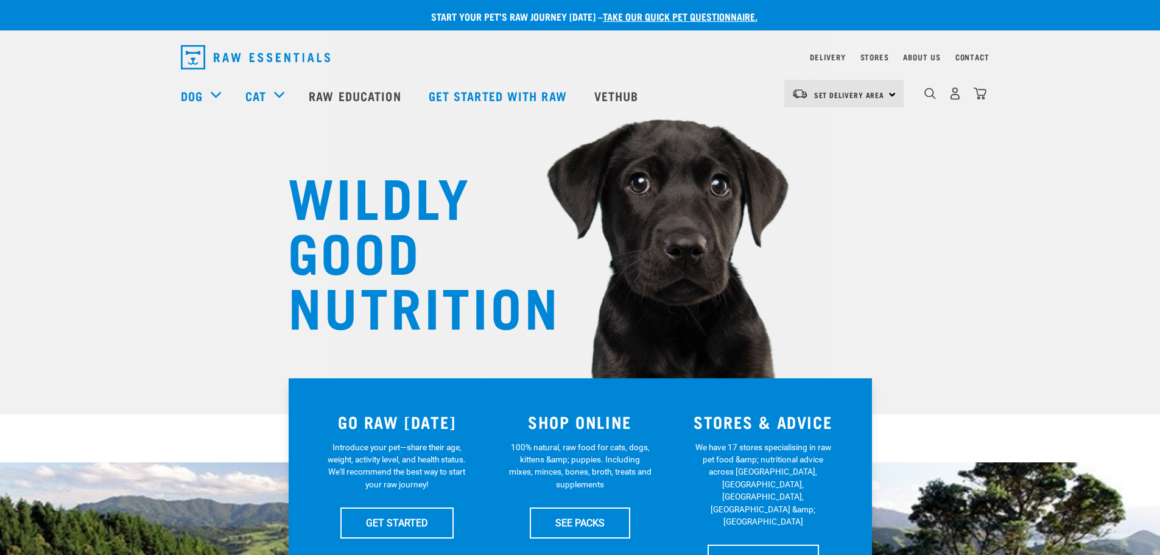 This screenshot has height=555, width=1160. Describe the element at coordinates (972, 57) in the screenshot. I see `a: Contact` at that location.